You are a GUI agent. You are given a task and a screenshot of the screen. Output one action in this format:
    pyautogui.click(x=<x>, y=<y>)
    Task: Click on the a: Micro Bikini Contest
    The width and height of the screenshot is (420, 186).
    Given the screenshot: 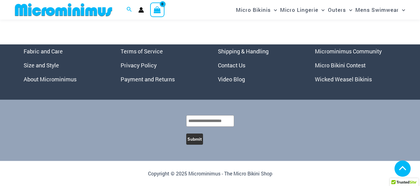 What is the action you would take?
    pyautogui.click(x=340, y=65)
    